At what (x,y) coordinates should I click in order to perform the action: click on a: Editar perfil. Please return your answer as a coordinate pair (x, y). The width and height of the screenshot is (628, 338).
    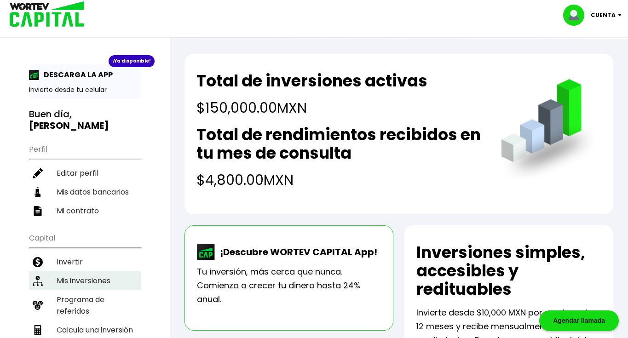
    Looking at the image, I should click on (85, 173).